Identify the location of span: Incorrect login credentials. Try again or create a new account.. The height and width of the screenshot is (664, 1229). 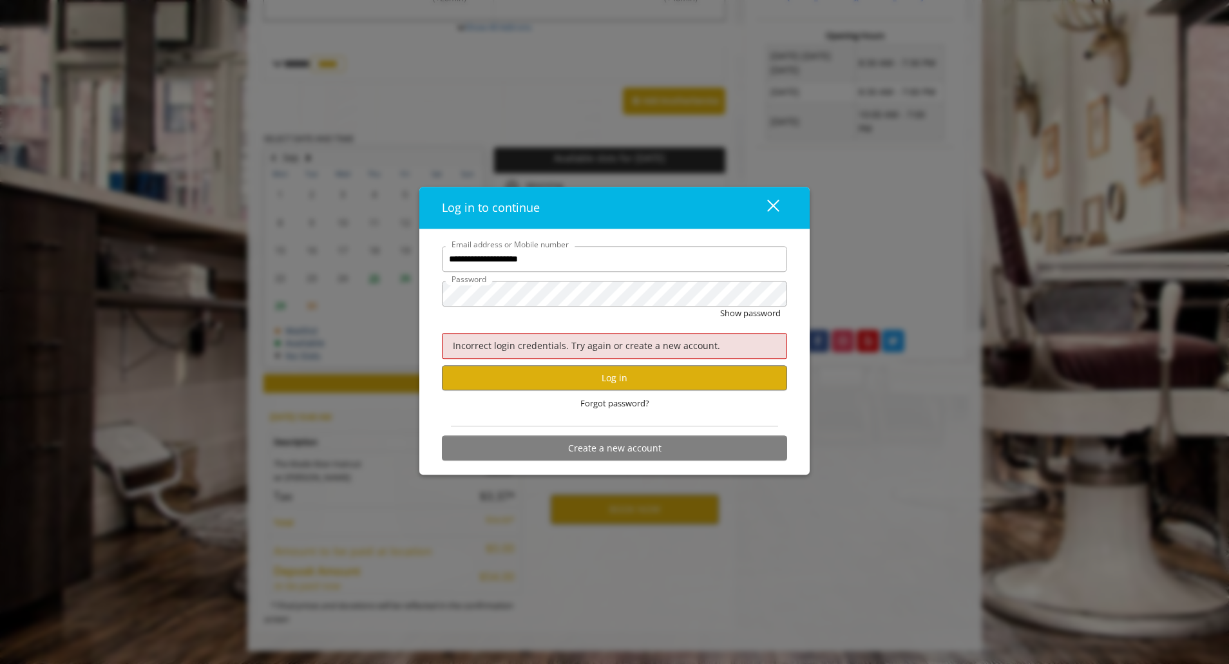
(586, 345).